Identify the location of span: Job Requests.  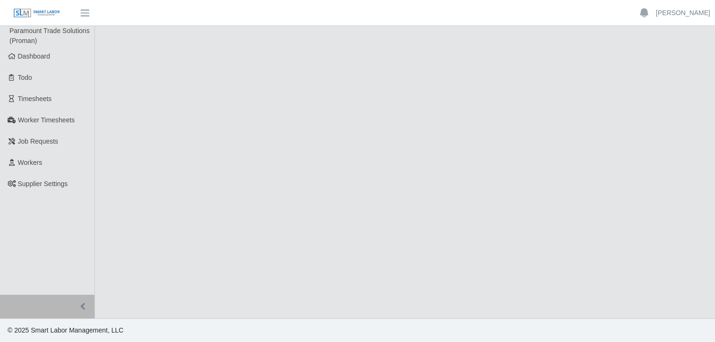
(38, 141).